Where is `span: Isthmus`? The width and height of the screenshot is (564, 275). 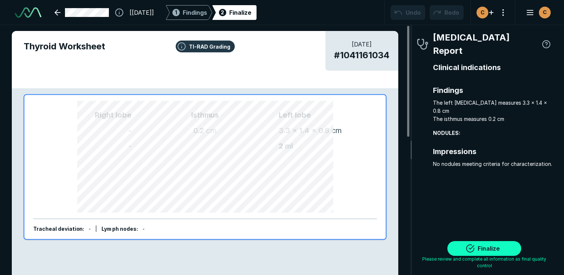 span: Isthmus is located at coordinates (205, 115).